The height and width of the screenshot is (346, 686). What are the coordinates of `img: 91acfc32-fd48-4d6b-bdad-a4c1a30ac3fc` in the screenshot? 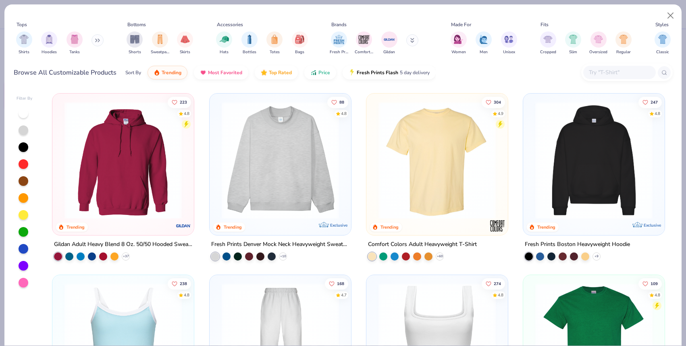 It's located at (594, 160).